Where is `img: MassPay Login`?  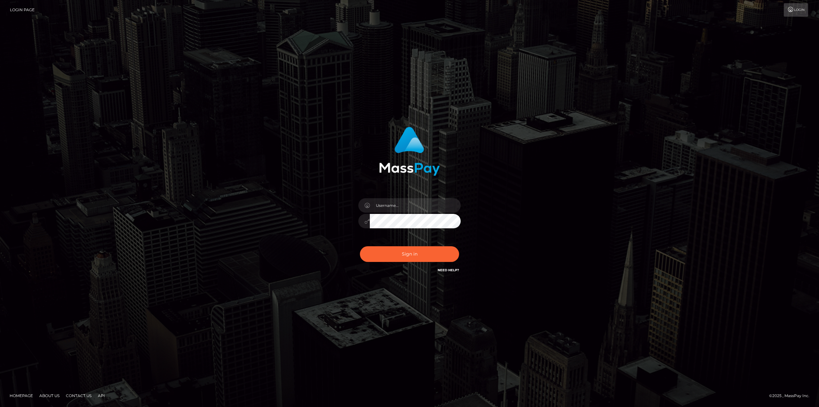 img: MassPay Login is located at coordinates (410, 151).